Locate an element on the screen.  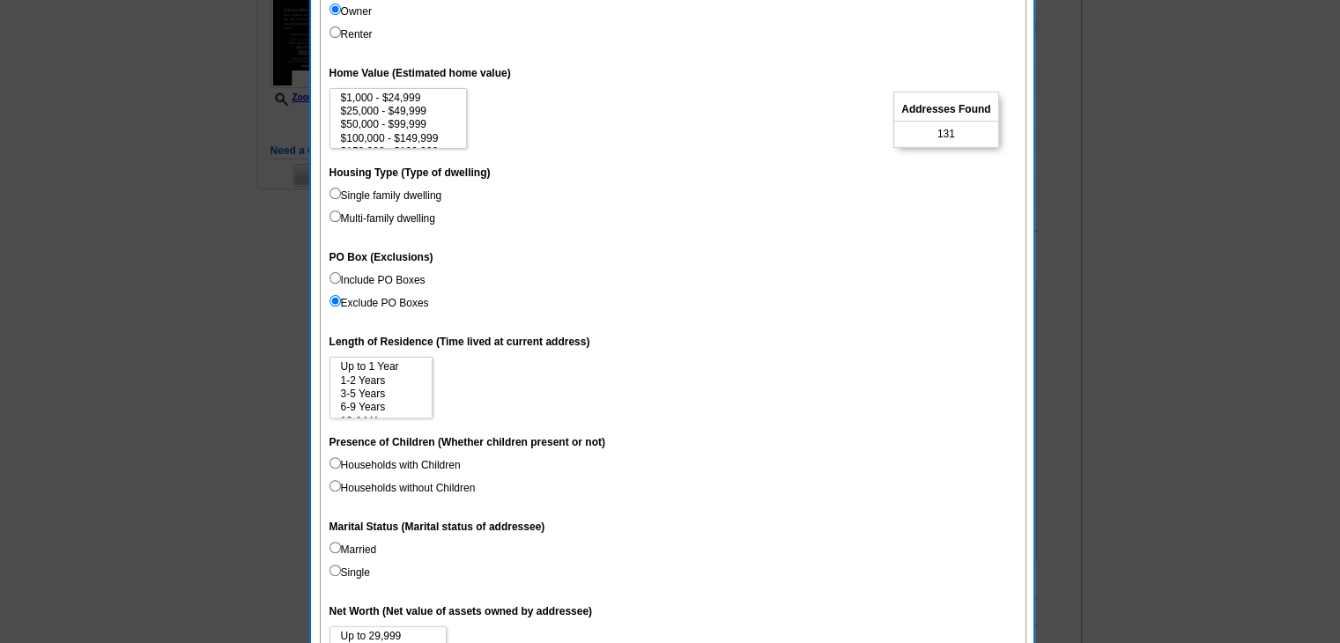
option: $50,000 - $99,999 is located at coordinates (398, 124).